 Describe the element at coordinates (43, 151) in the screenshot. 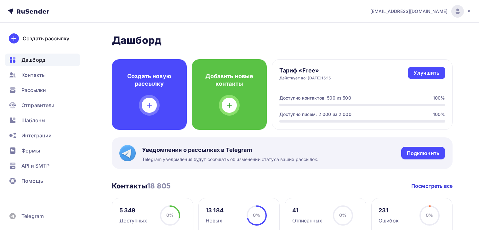

I see `a: Формы` at that location.